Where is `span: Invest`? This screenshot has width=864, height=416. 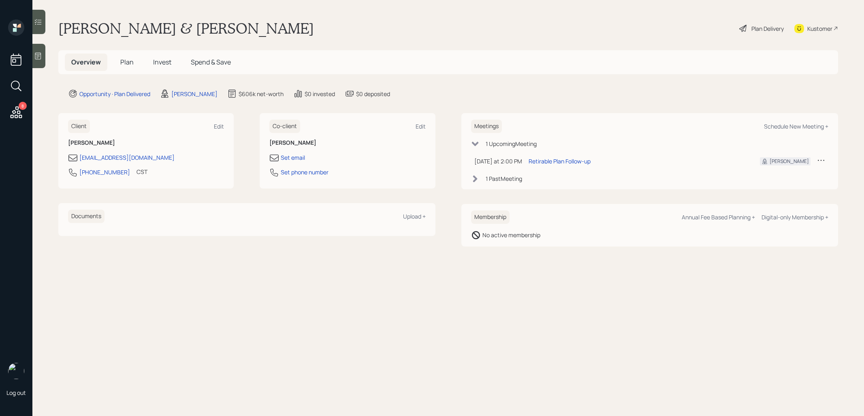
span: Invest is located at coordinates (162, 62).